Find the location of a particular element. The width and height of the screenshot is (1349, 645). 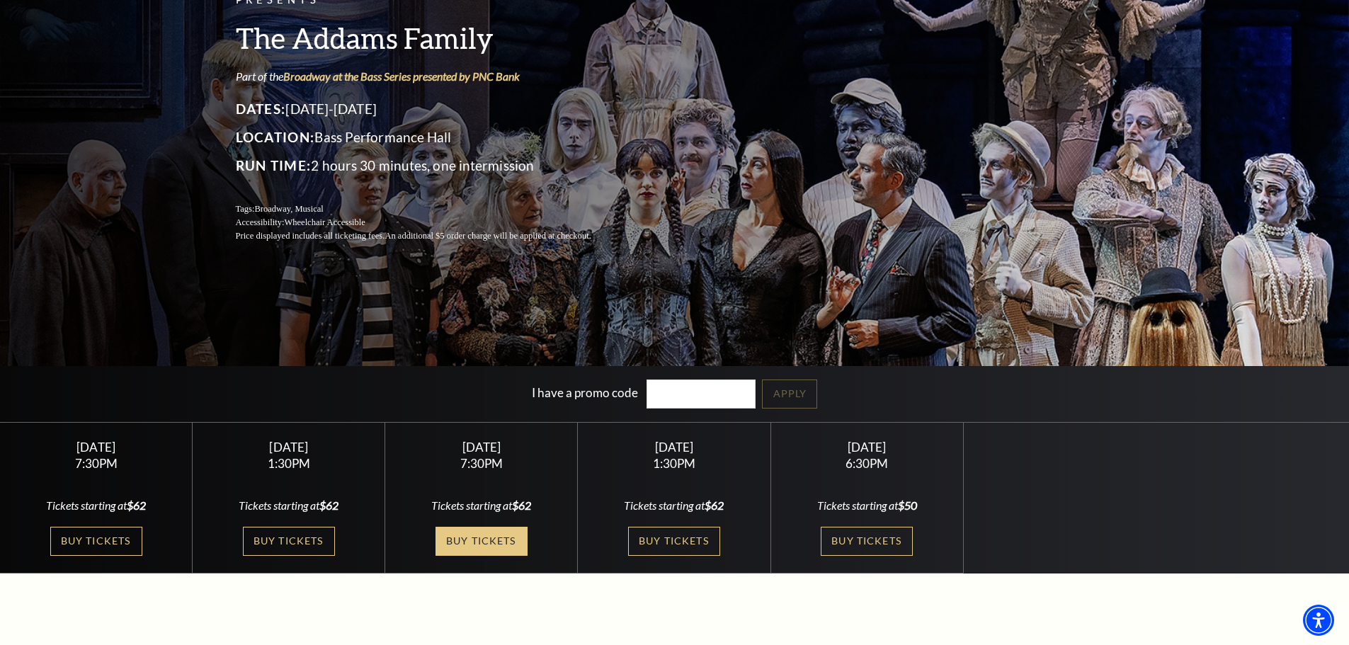

span: Run Time: is located at coordinates (273, 165).